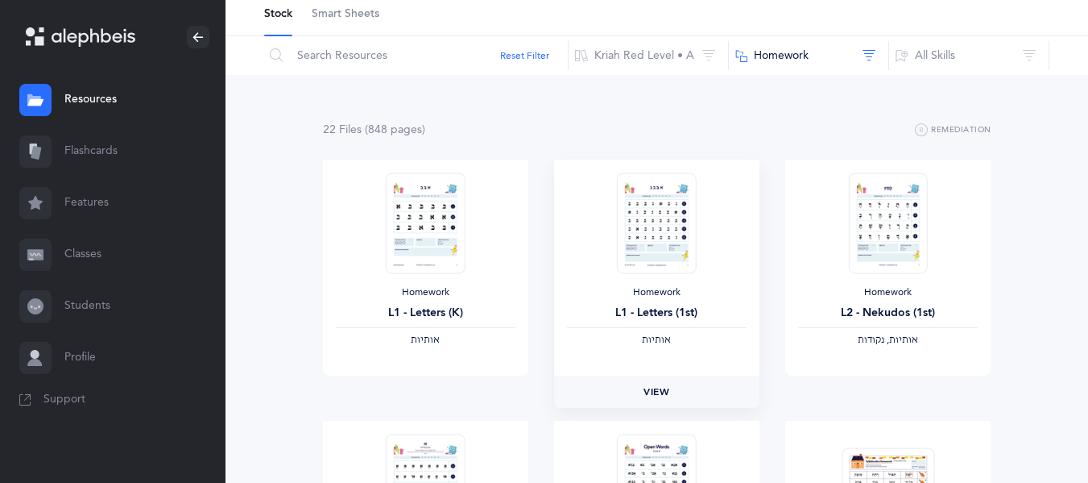  What do you see at coordinates (657, 392) in the screenshot?
I see `span: View` at bounding box center [657, 392].